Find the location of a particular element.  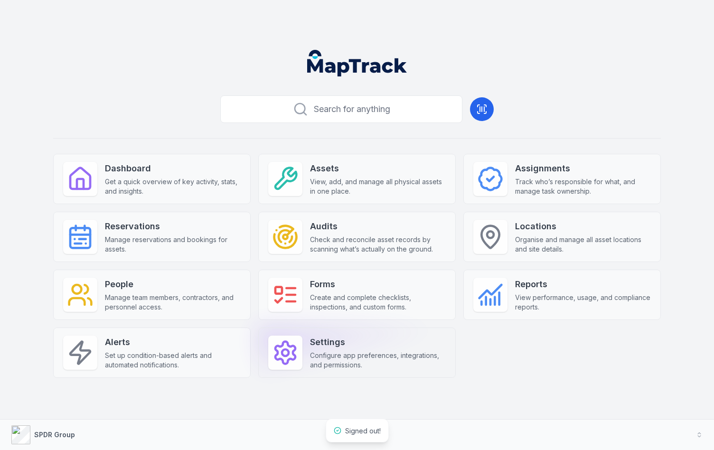

strong: Audits is located at coordinates (378, 227).